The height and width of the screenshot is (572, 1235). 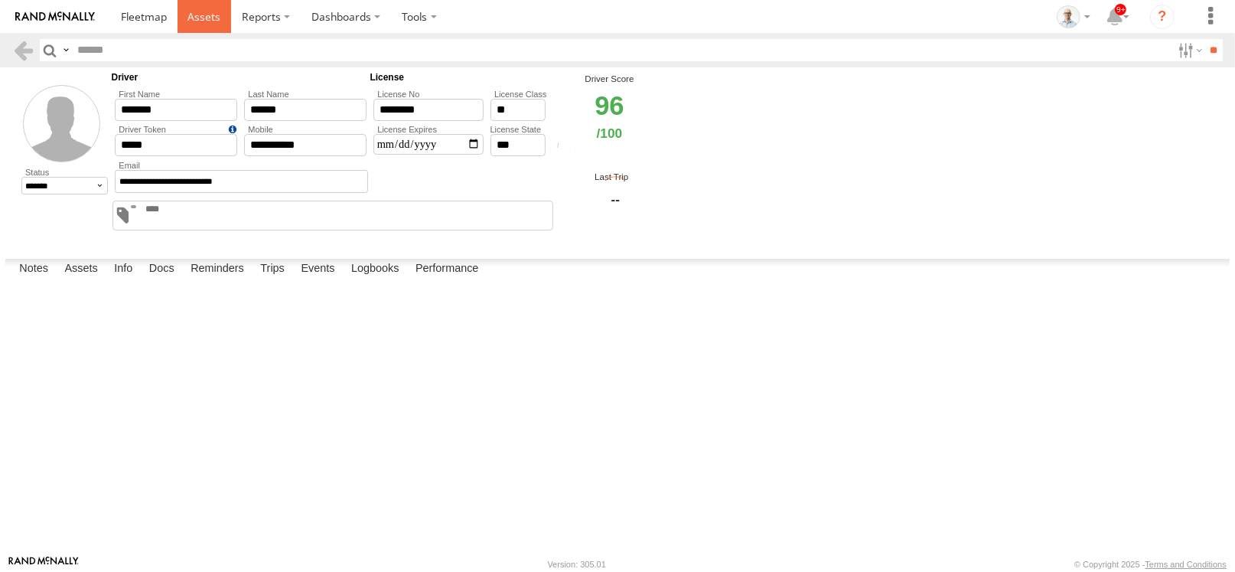 I want to click on h5: Driver, so click(x=241, y=77).